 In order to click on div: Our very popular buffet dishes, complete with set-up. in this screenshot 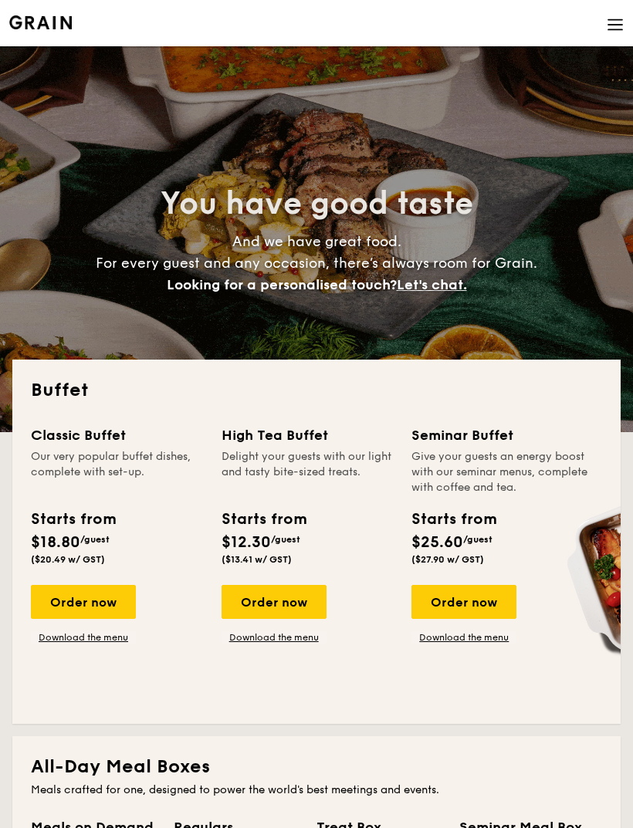, I will do `click(116, 472)`.